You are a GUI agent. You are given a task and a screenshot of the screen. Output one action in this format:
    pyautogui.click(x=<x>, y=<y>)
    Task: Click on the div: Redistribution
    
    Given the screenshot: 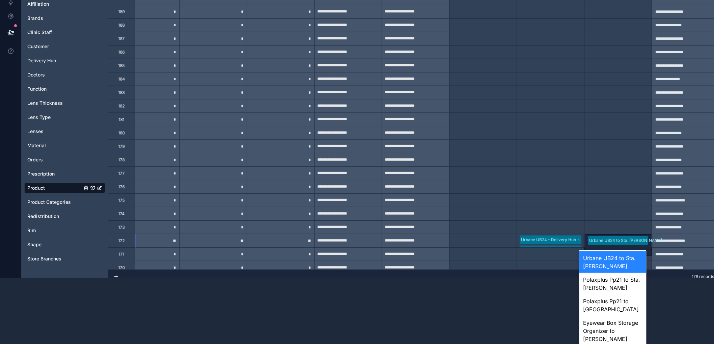 What is the action you would take?
    pyautogui.click(x=65, y=217)
    